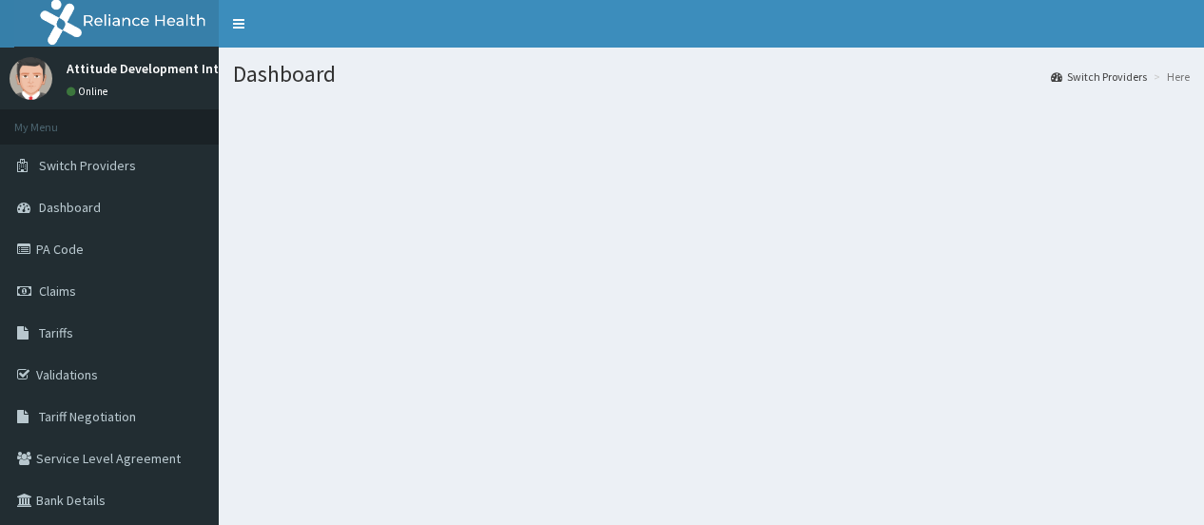 This screenshot has height=525, width=1204. Describe the element at coordinates (87, 416) in the screenshot. I see `span: Tariff Negotiation` at that location.